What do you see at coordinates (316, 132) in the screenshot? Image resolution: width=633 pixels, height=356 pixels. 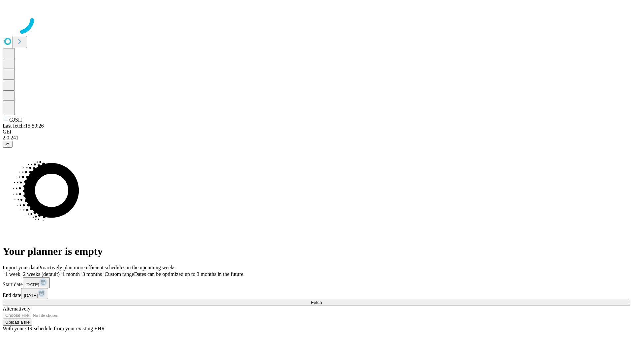 I see `div: GEI` at bounding box center [316, 132].